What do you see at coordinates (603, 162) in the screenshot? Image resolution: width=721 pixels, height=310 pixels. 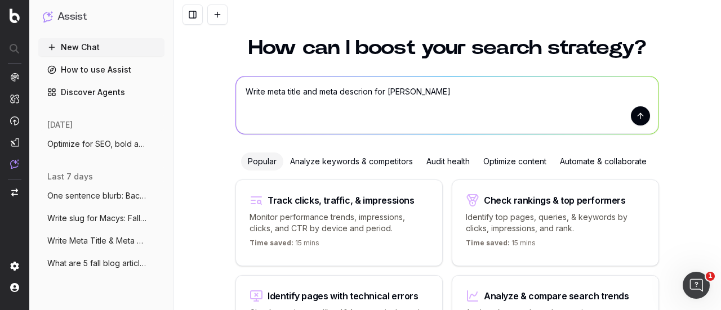 I see `div: Automate & collaborate` at bounding box center [603, 162].